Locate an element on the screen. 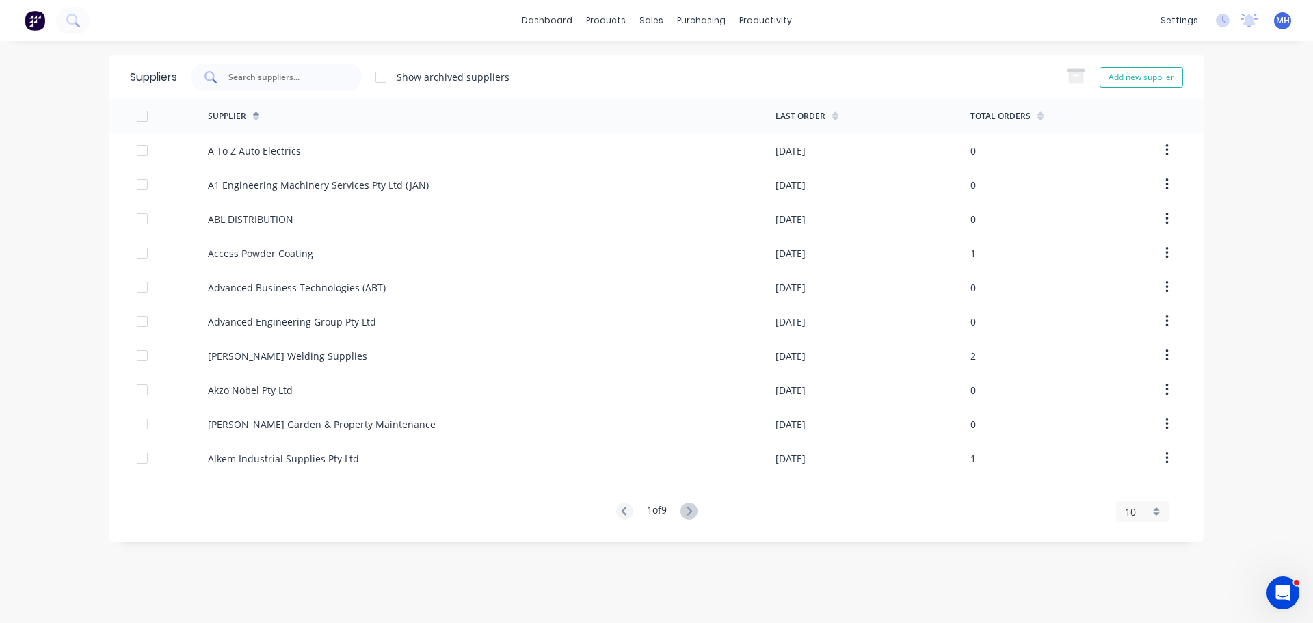 The height and width of the screenshot is (623, 1313). div: A To Z Auto Electrics is located at coordinates (254, 150).